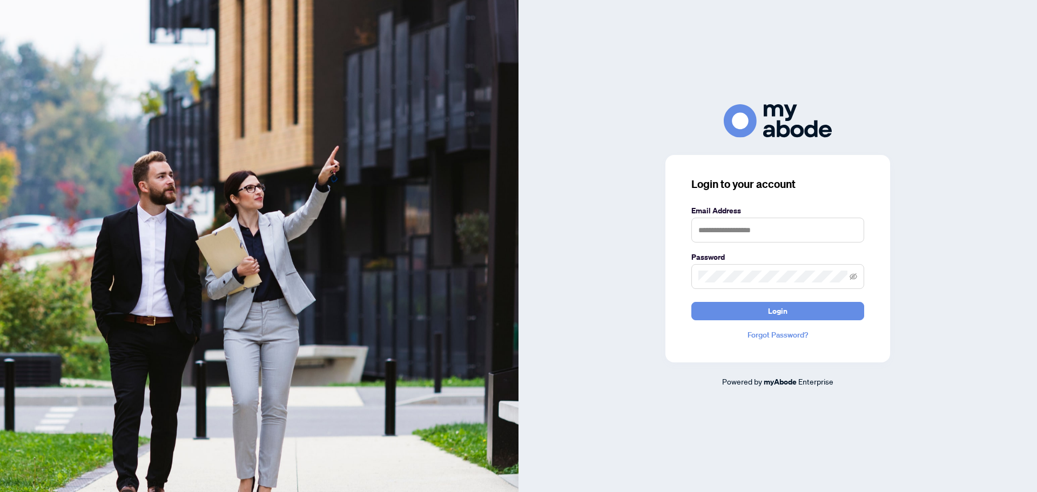  Describe the element at coordinates (742, 381) in the screenshot. I see `span: Powered by` at that location.